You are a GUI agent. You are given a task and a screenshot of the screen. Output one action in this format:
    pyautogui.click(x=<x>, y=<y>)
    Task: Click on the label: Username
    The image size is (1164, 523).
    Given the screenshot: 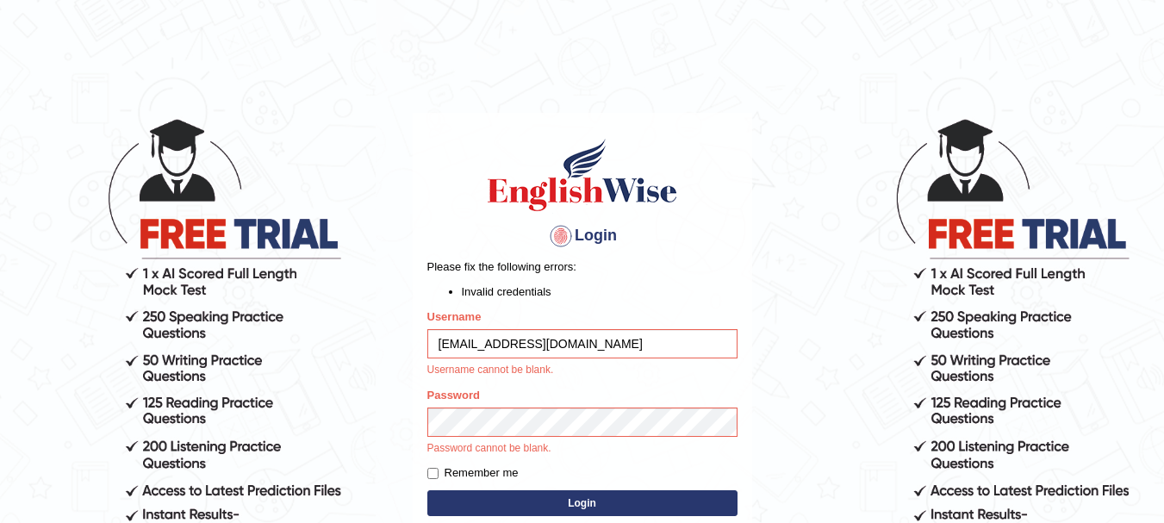 What is the action you would take?
    pyautogui.click(x=454, y=316)
    